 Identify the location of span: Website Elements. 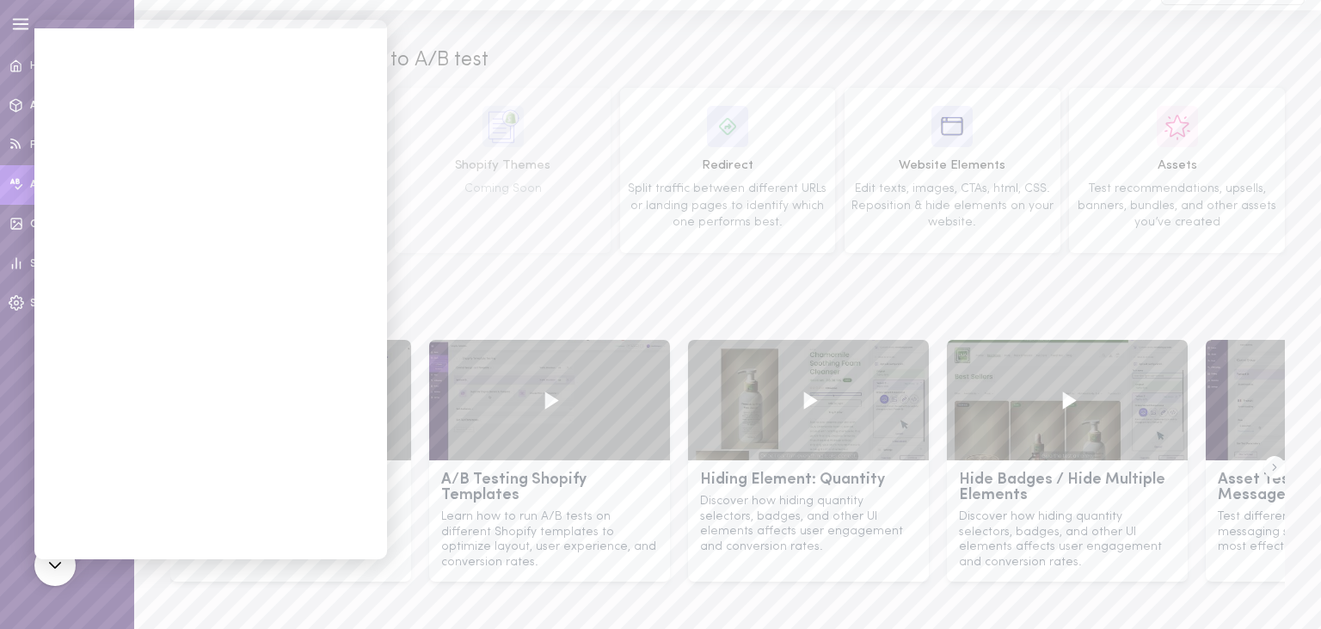
(952, 166).